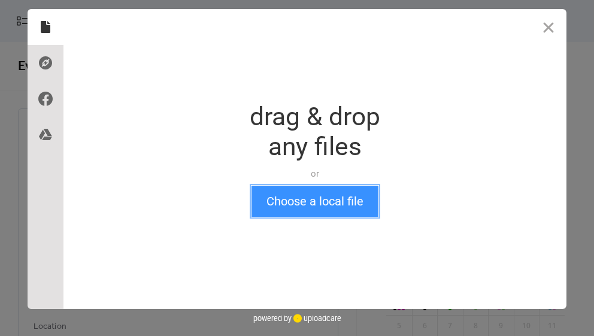 The image size is (594, 336). I want to click on div: drag & drop any files, so click(315, 132).